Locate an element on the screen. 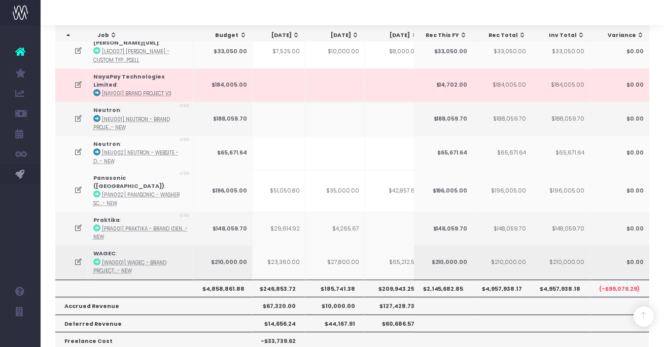  th: $4,957,938.17 is located at coordinates (502, 289).